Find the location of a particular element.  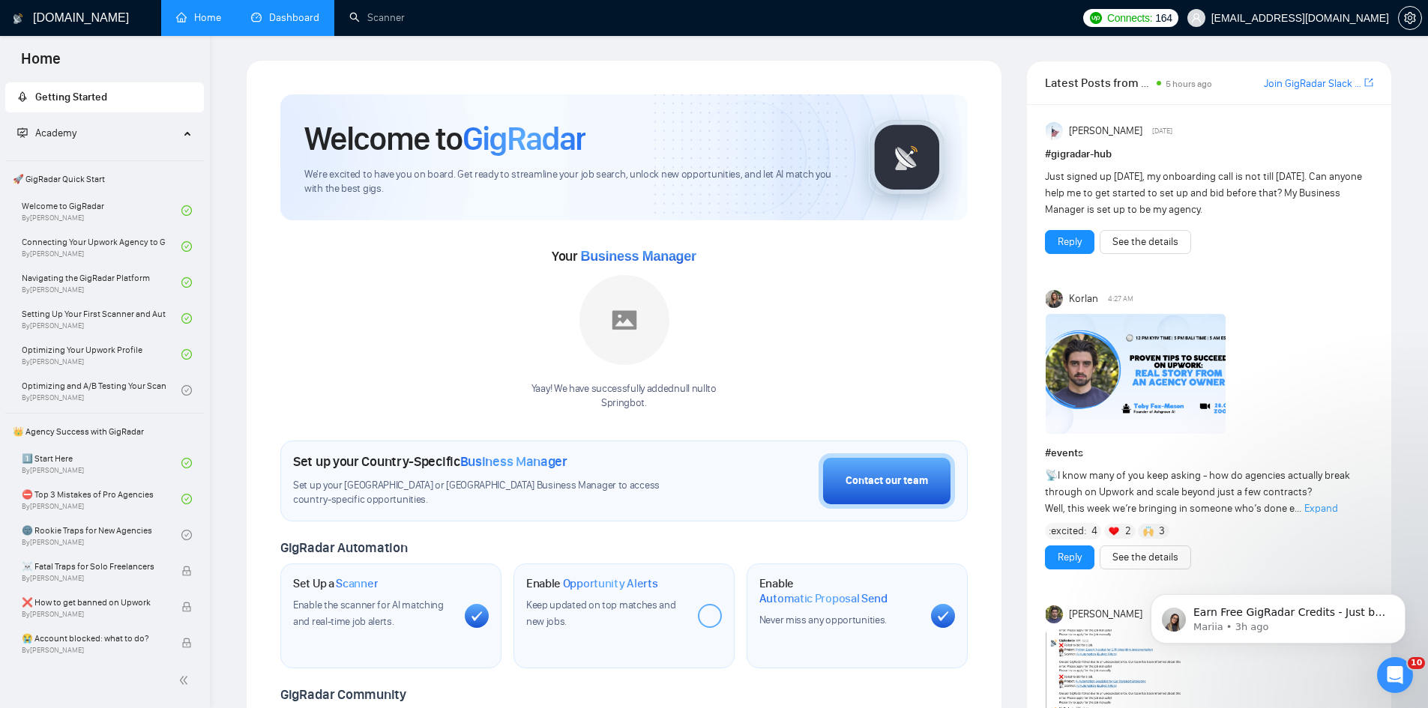

a: Join GigRadar Slack Community is located at coordinates (1312, 84).